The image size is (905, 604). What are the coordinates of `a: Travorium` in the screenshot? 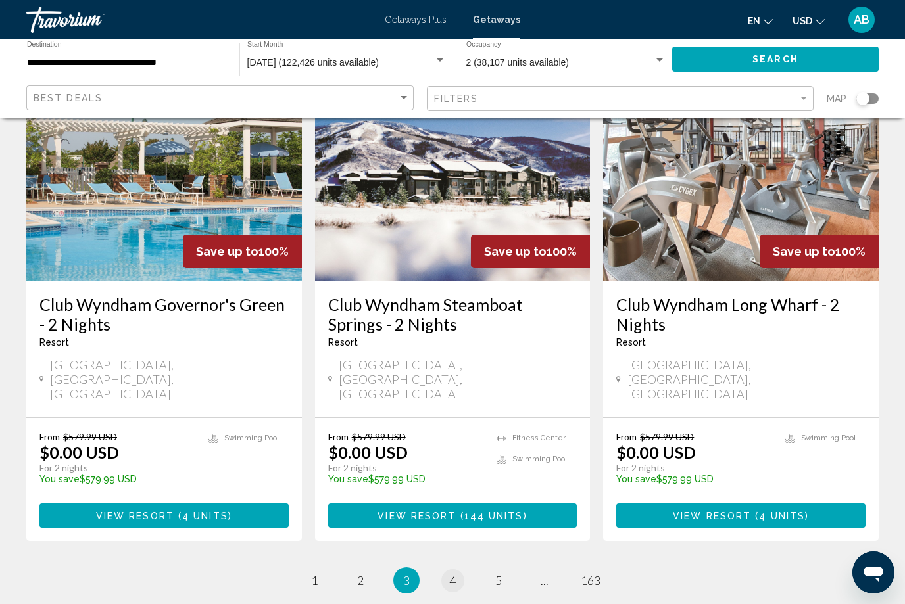 It's located at (199, 20).